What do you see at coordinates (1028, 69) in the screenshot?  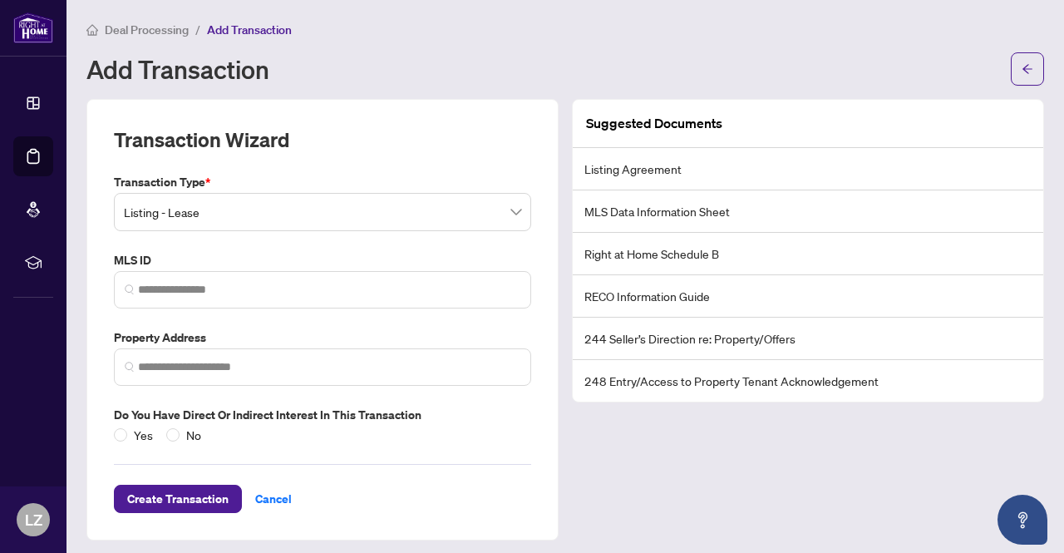 I see `span: arrow-left` at bounding box center [1028, 69].